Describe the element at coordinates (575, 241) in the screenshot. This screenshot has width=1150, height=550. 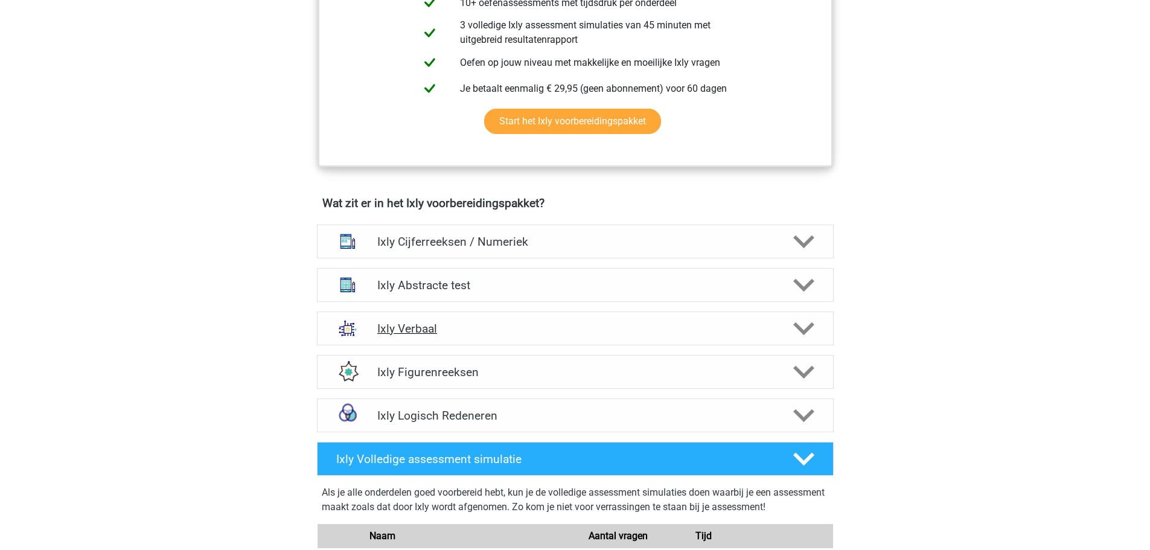
I see `a: cijferreeksen Ixly Cijferreeksen / Numeriek` at that location.